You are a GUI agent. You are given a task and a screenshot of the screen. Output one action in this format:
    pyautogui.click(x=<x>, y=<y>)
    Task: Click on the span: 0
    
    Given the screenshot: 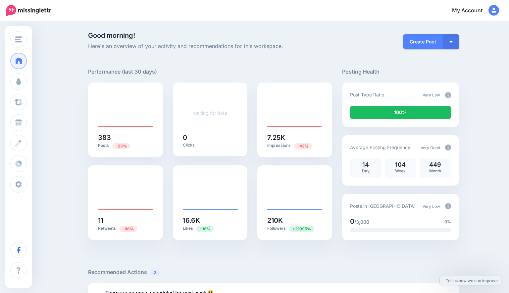 What is the action you would take?
    pyautogui.click(x=352, y=221)
    